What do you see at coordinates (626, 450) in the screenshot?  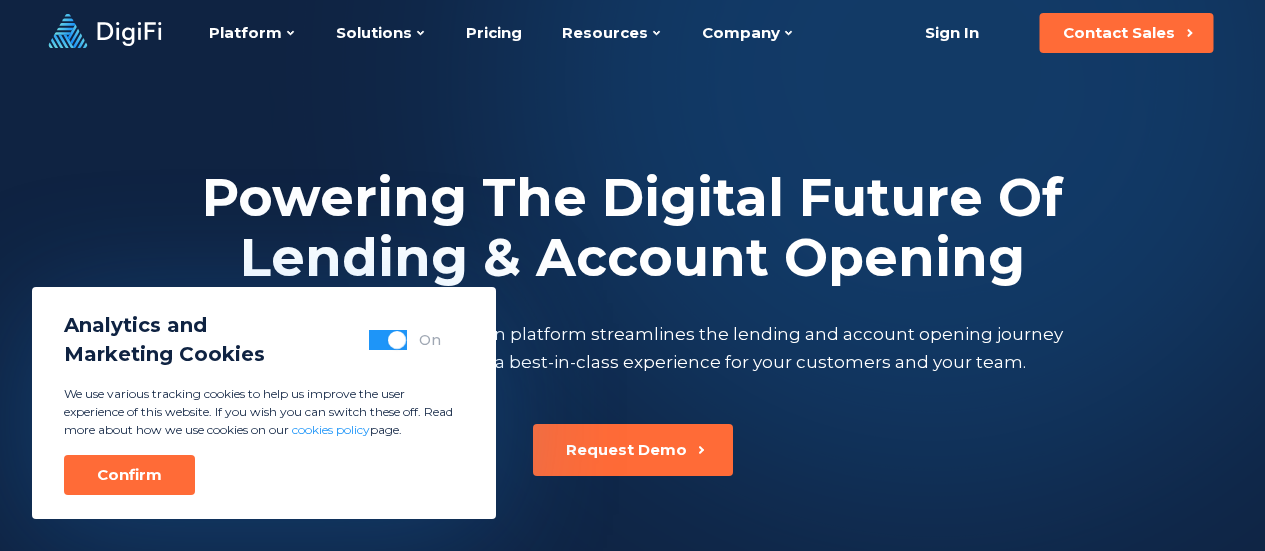 I see `div: Request Demo` at bounding box center [626, 450].